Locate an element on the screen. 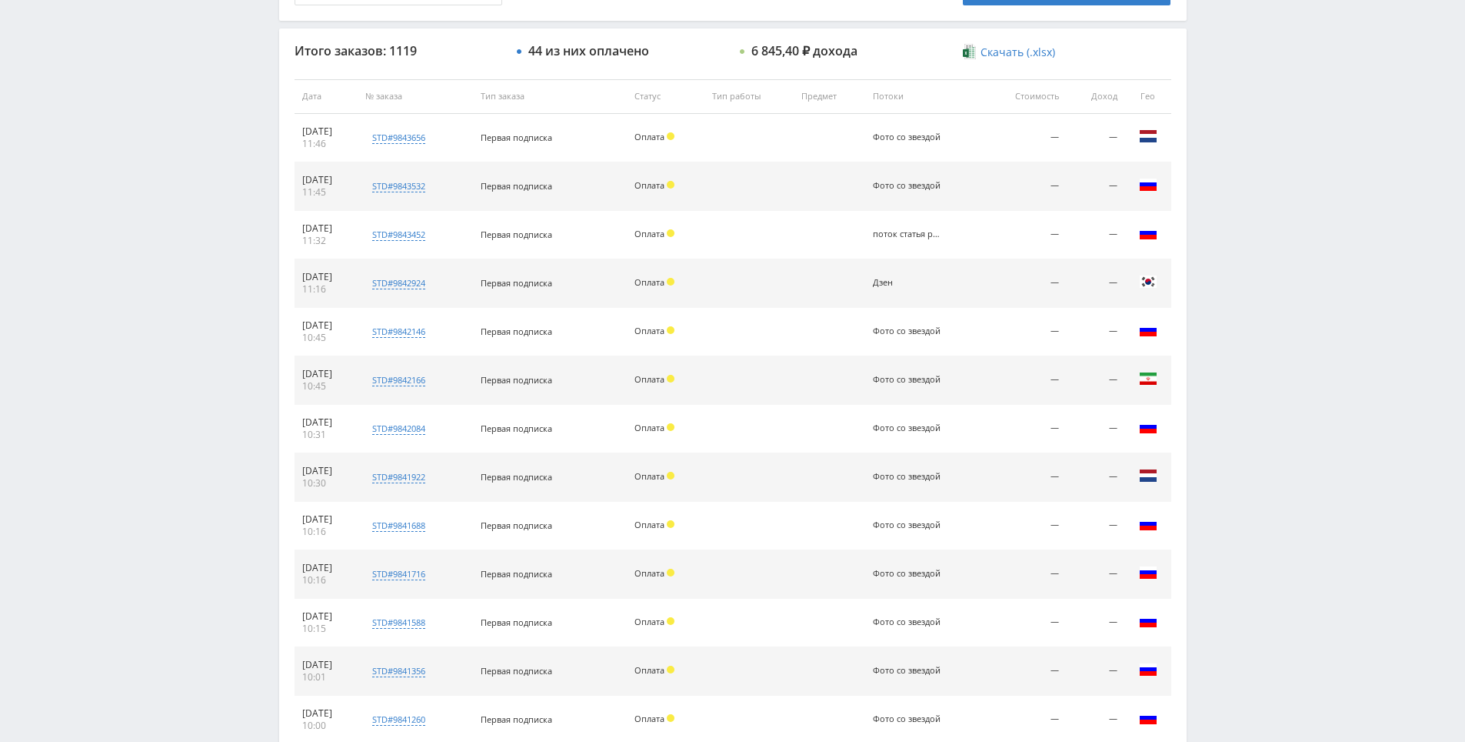 Image resolution: width=1465 pixels, height=742 pixels. th: Тип работы is located at coordinates (749, 96).